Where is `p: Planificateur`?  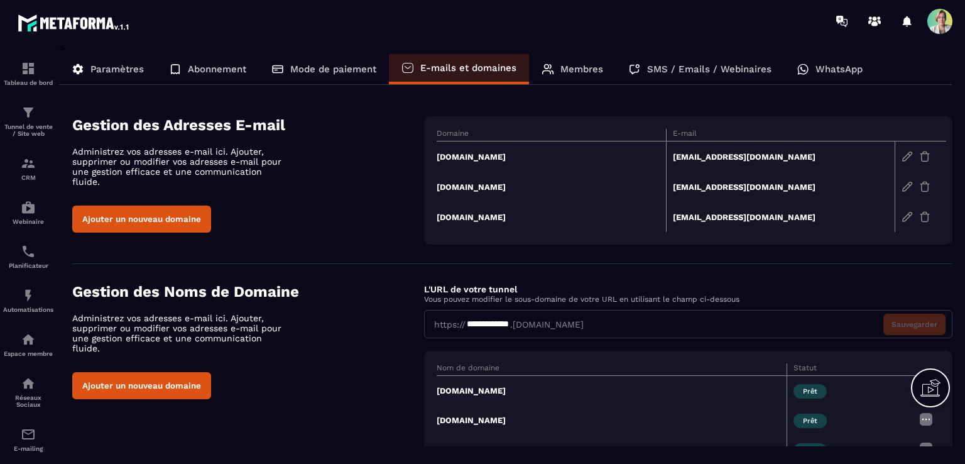
p: Planificateur is located at coordinates (28, 265).